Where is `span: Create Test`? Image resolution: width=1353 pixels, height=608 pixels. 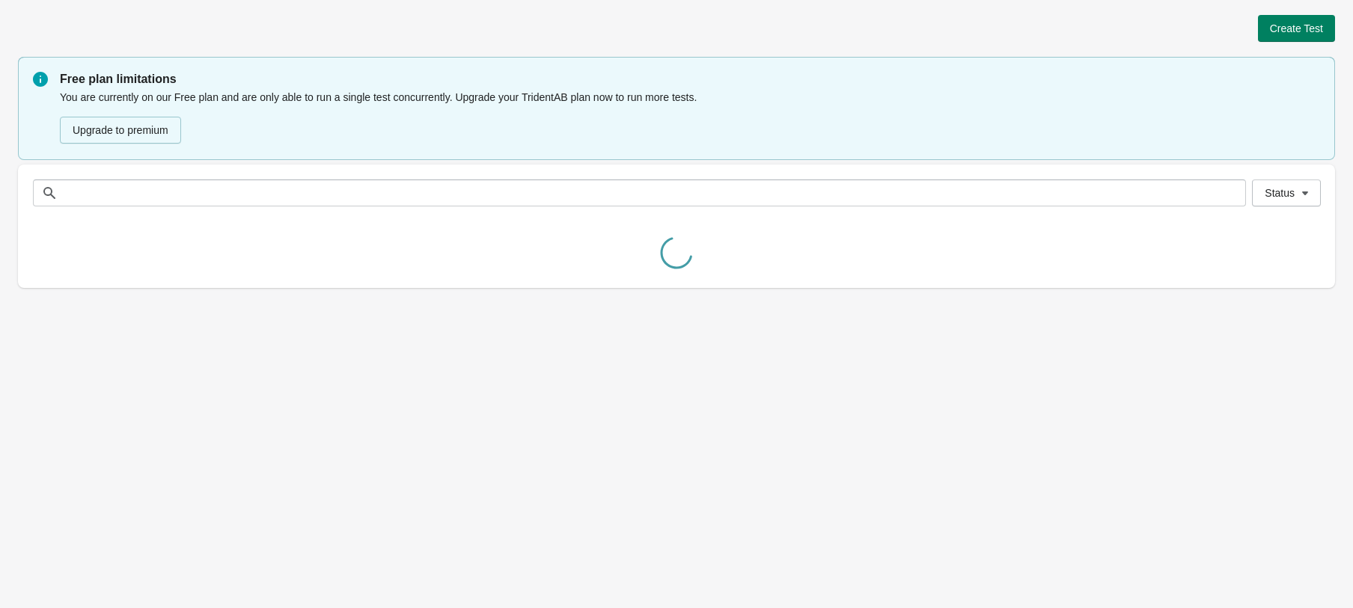
span: Create Test is located at coordinates (1296, 28).